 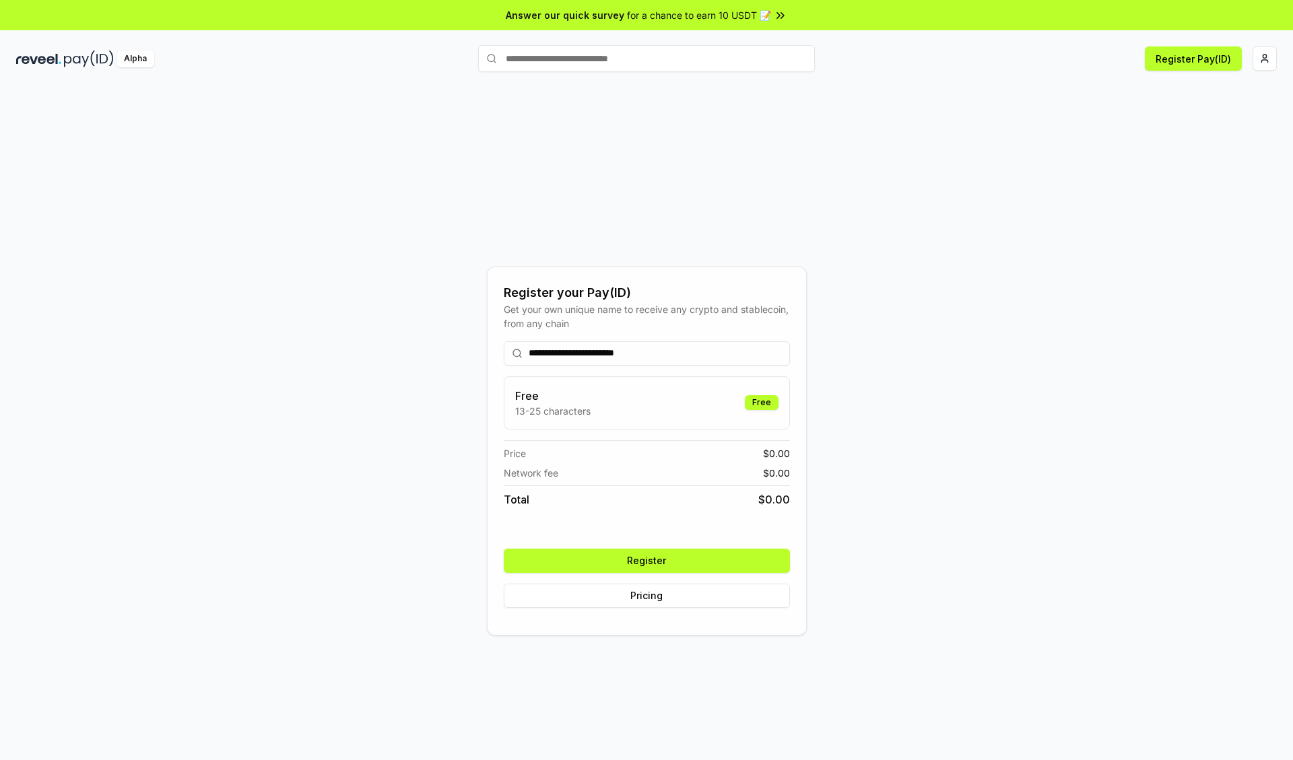 I want to click on button: Pricing, so click(x=647, y=596).